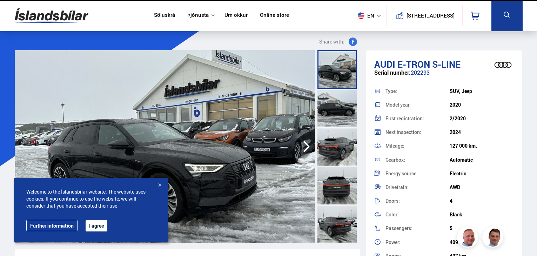 This screenshot has width=537, height=256. What do you see at coordinates (361, 15) in the screenshot?
I see `img: svg+xml;base64,PHN2ZyB4bWxucz0iaHR0cDovL3d3dy53My5vcmcvMjAwMC9zdmciIHdpZHRoPSI1MTIiIGhlaWdodD0iNT...` at bounding box center [361, 15].